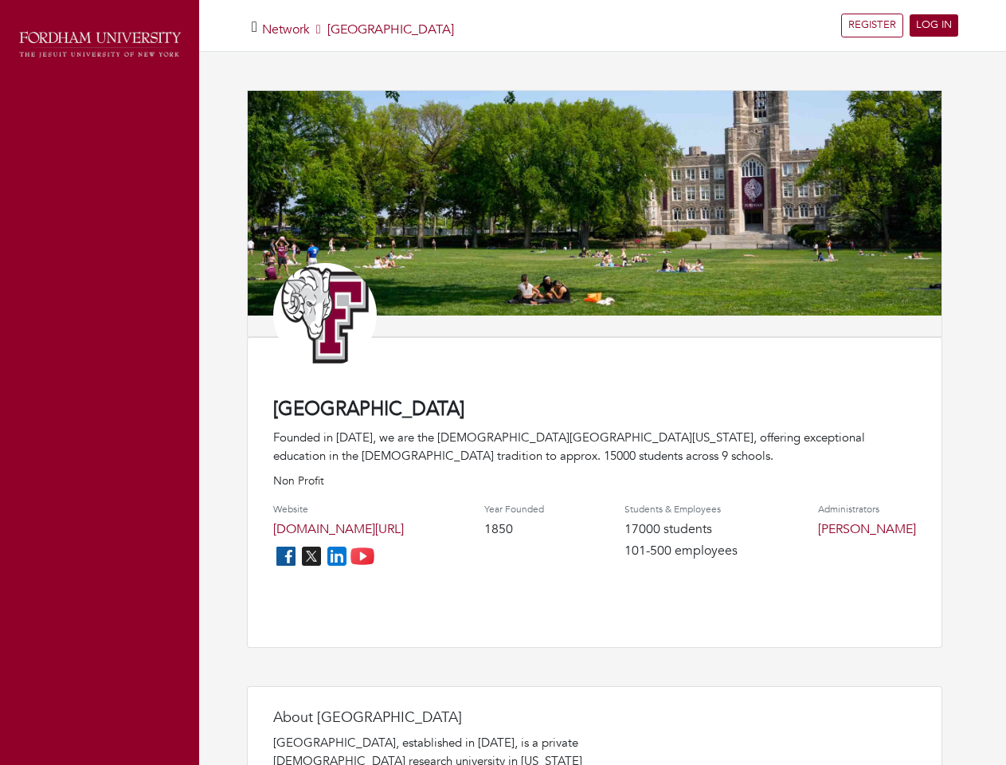 This screenshot has height=765, width=1006. What do you see at coordinates (933, 25) in the screenshot?
I see `a: LOG IN` at bounding box center [933, 25].